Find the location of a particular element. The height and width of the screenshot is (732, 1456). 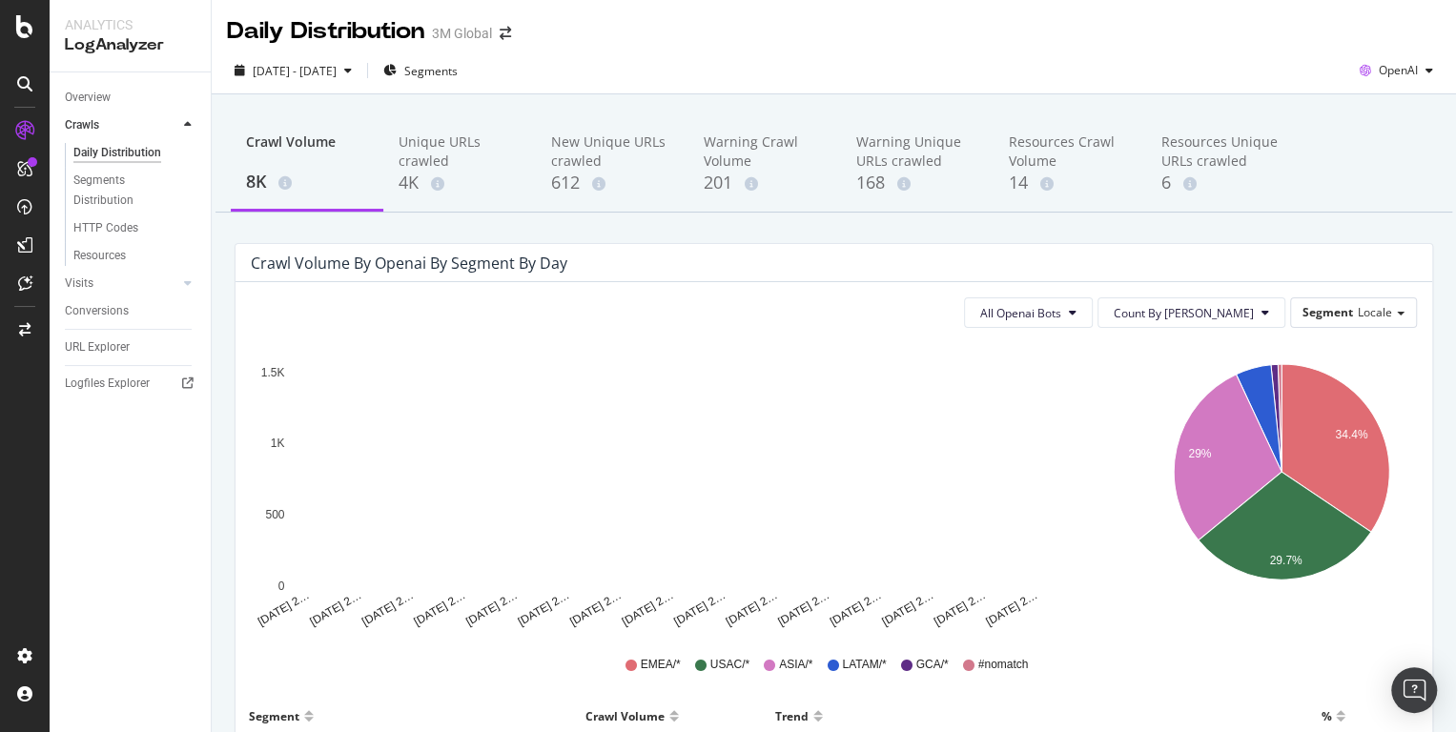

div: Segments Distribution is located at coordinates (126, 191).